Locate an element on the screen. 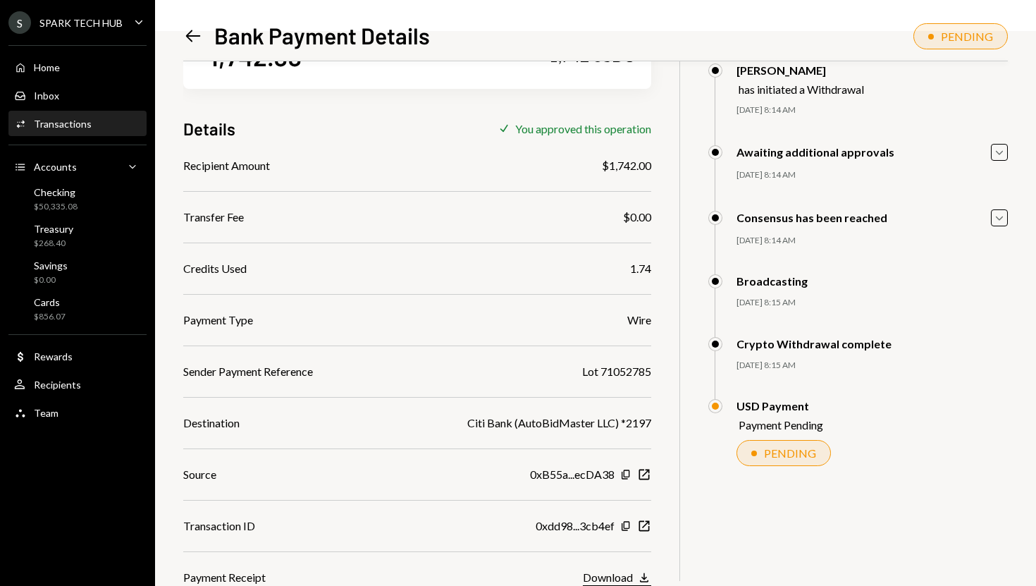 This screenshot has width=1036, height=586. div: Awaiting additional approvals is located at coordinates (815, 152).